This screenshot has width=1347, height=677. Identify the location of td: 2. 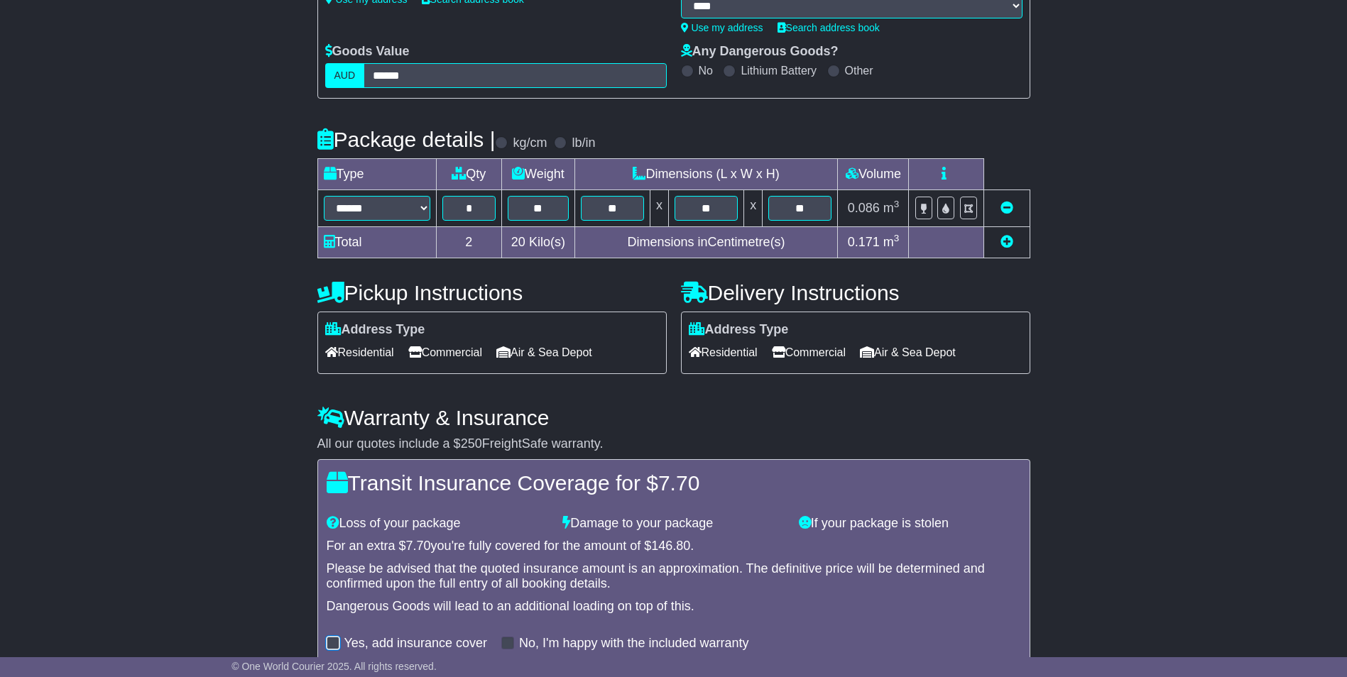
(469, 243).